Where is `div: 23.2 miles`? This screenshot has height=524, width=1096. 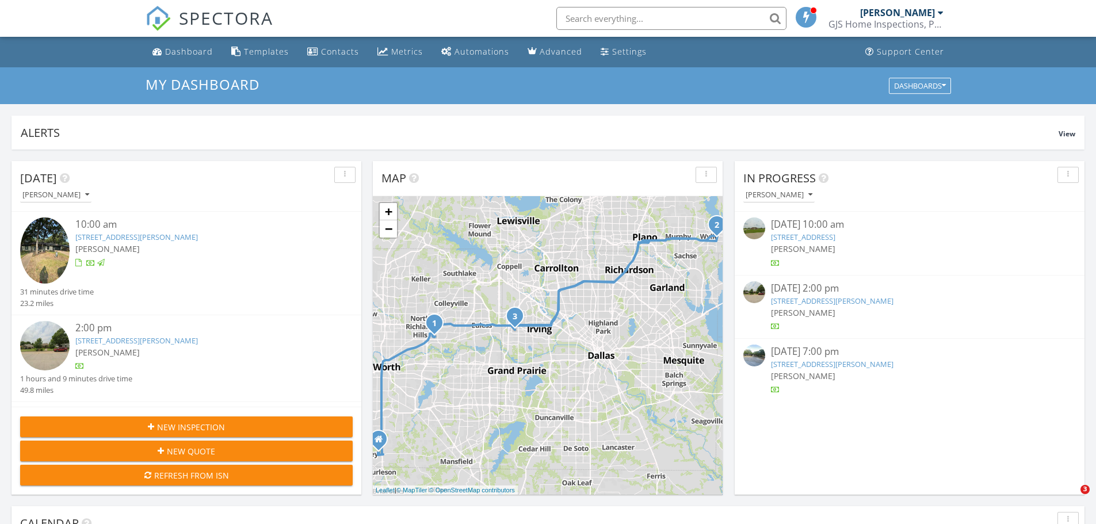 div: 23.2 miles is located at coordinates (57, 303).